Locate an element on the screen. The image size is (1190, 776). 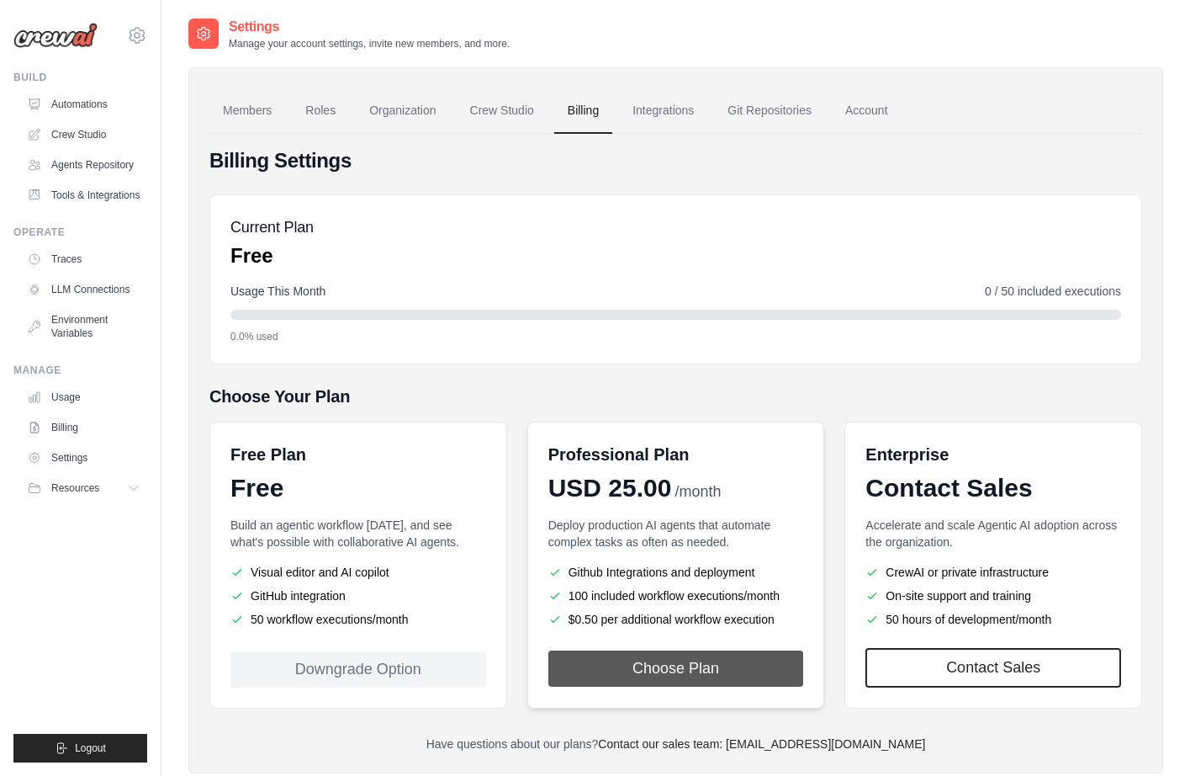
a: Git Repositories is located at coordinates (770, 111).